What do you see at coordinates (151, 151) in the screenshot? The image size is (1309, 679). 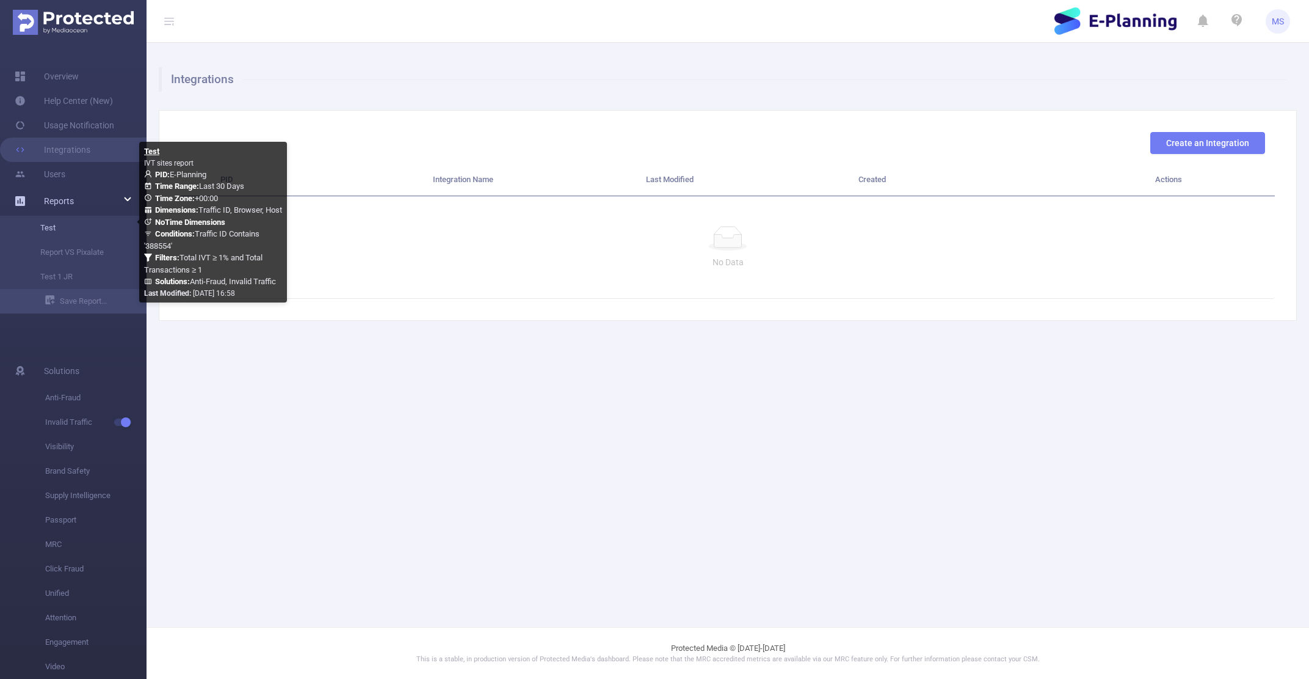 I see `b: Test` at bounding box center [151, 151].